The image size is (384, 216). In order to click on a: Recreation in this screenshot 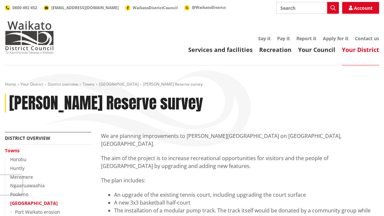, I will do `click(275, 50)`.